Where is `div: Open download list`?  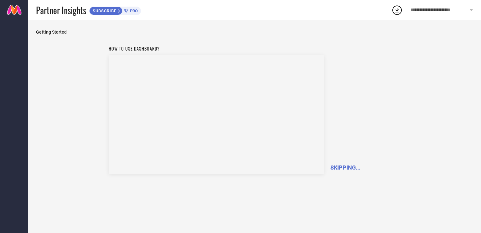
div: Open download list is located at coordinates (397, 10).